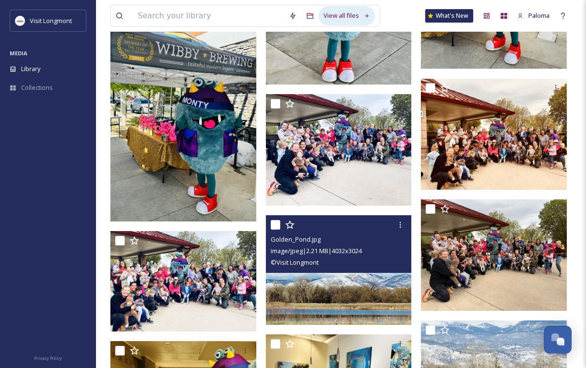 This screenshot has height=368, width=586. What do you see at coordinates (340, 150) in the screenshot?
I see `img: IMG_5501.jpg` at bounding box center [340, 150].